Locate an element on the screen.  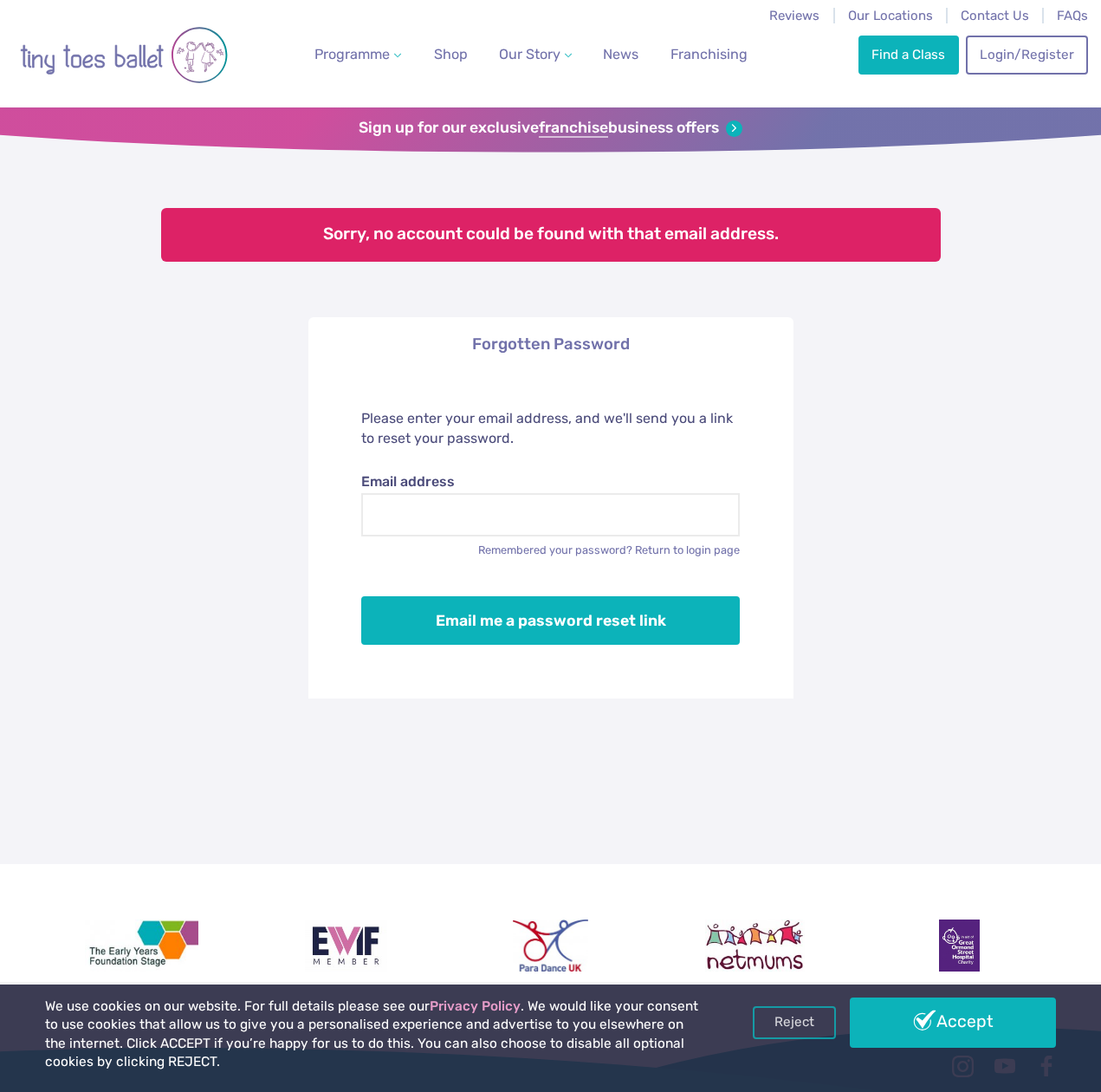
span: Franchising is located at coordinates (709, 54).